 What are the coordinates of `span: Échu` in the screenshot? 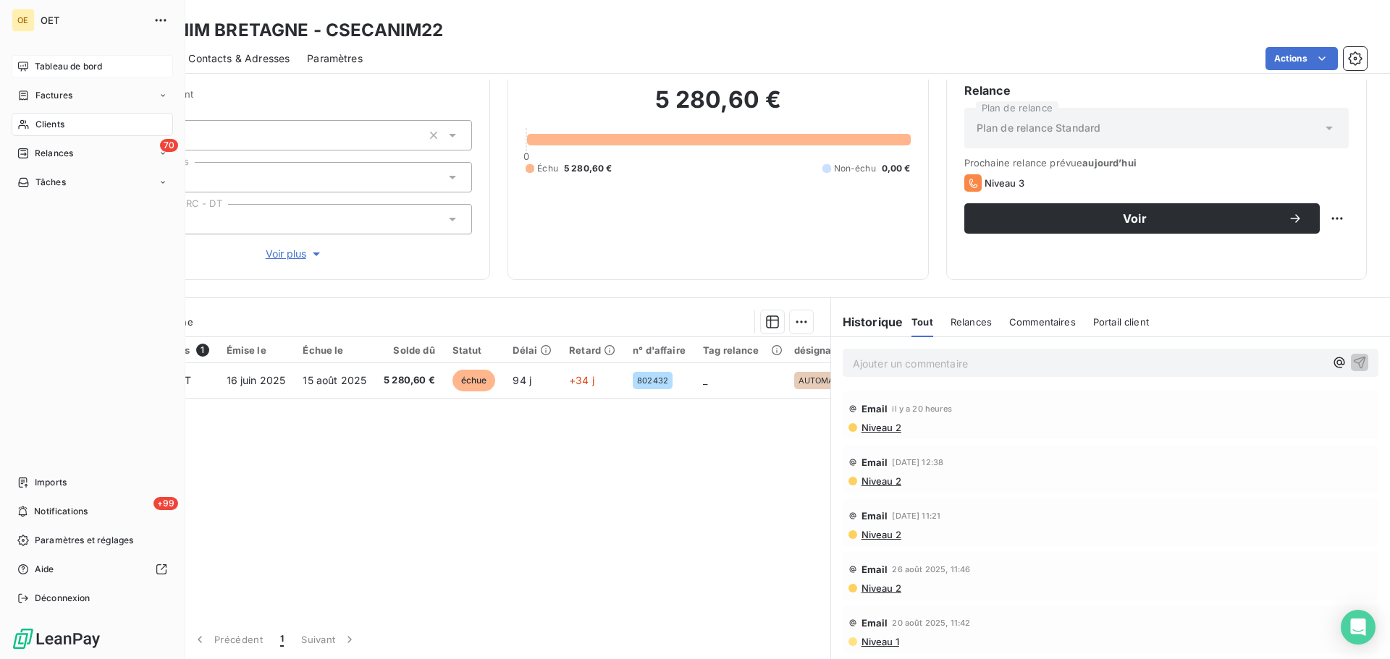 It's located at (547, 169).